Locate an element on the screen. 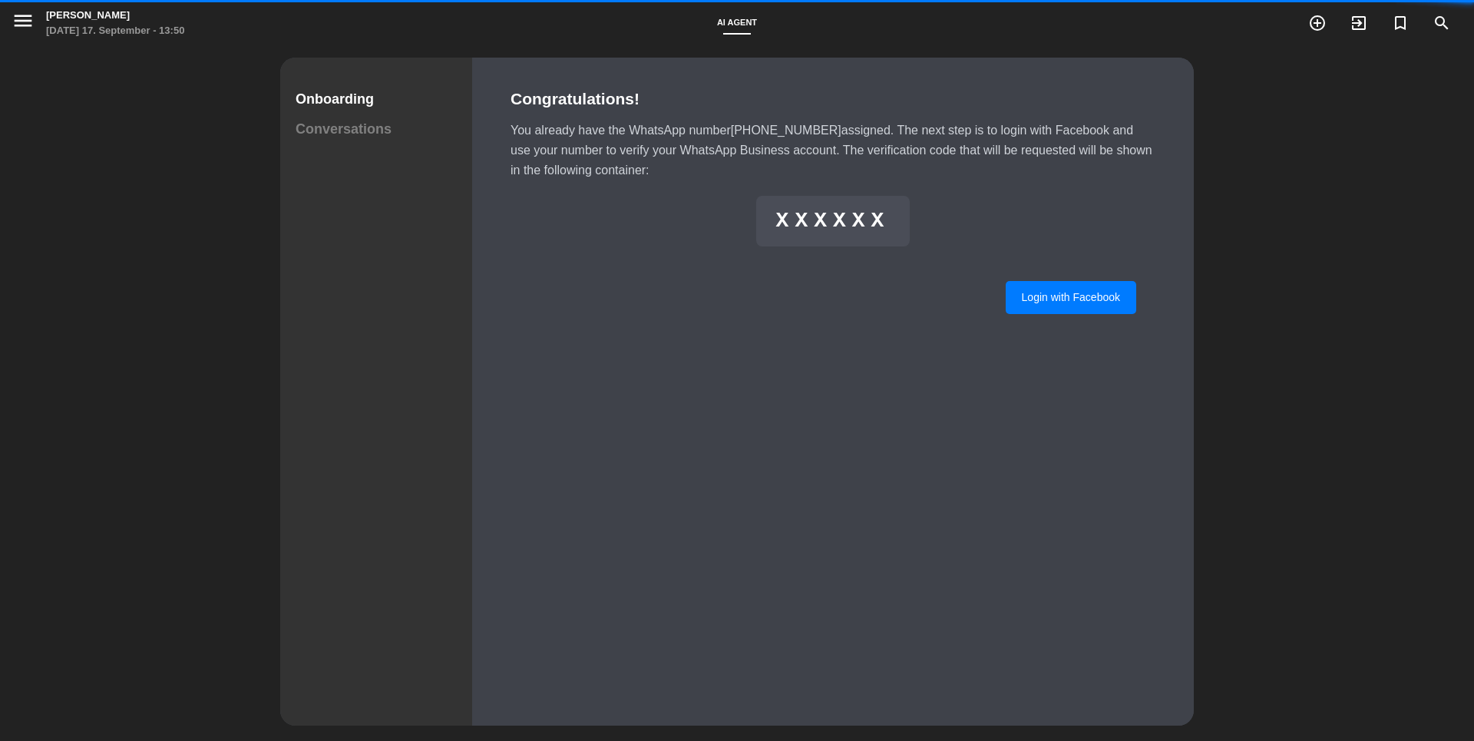 This screenshot has height=741, width=1474. i: exit_to_app is located at coordinates (1359, 23).